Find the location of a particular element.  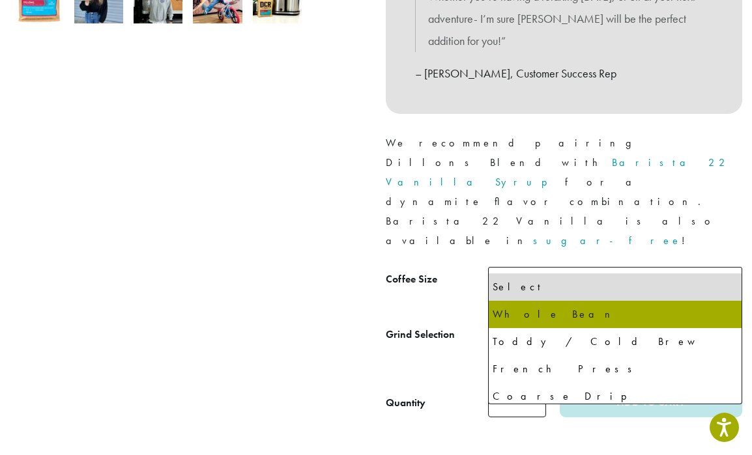

p: We recommend pairing Dillons Blend with for a dynamite flavor combination. Barista 22 Vanilla is ... is located at coordinates (563, 192).